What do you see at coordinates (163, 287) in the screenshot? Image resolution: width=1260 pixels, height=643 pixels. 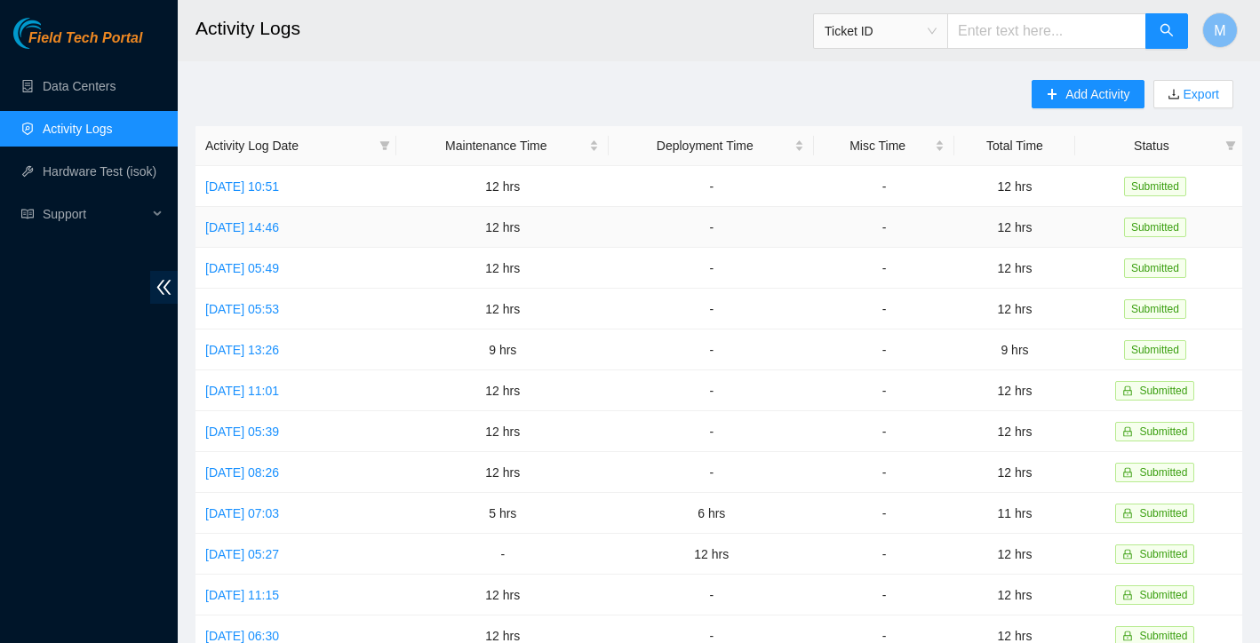 I see `span: double-left` at bounding box center [163, 287].